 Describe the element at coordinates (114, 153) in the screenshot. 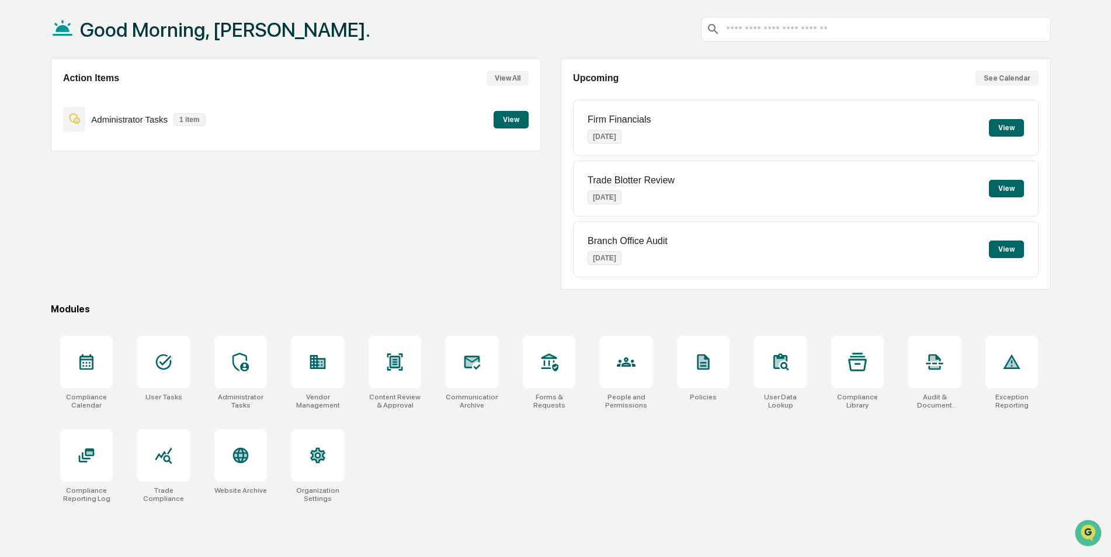

I see `a: 🗄️Attestations` at that location.